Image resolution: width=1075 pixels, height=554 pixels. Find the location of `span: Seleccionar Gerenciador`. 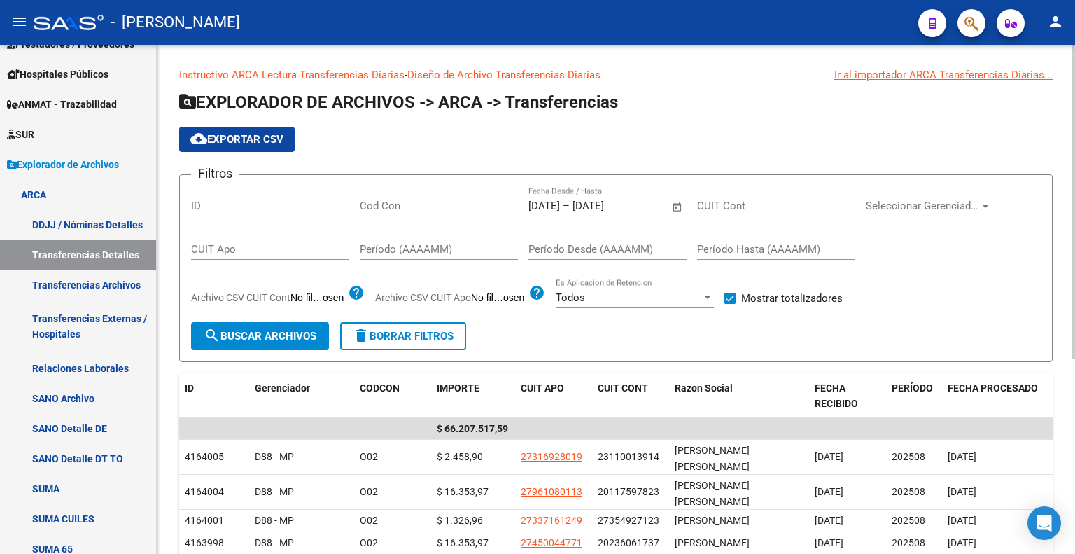

span: Seleccionar Gerenciador is located at coordinates (922, 206).